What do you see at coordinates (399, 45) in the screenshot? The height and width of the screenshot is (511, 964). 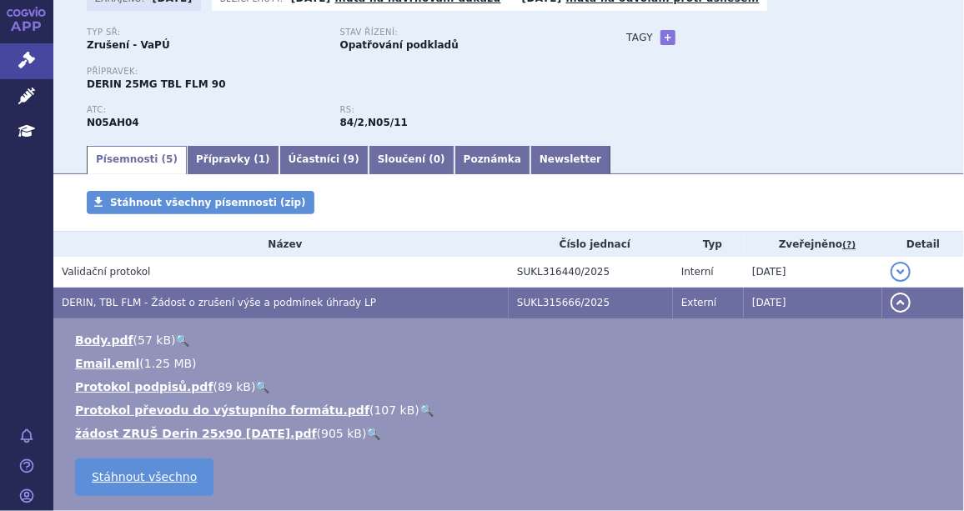 I see `strong: Opatřování podkladů` at bounding box center [399, 45].